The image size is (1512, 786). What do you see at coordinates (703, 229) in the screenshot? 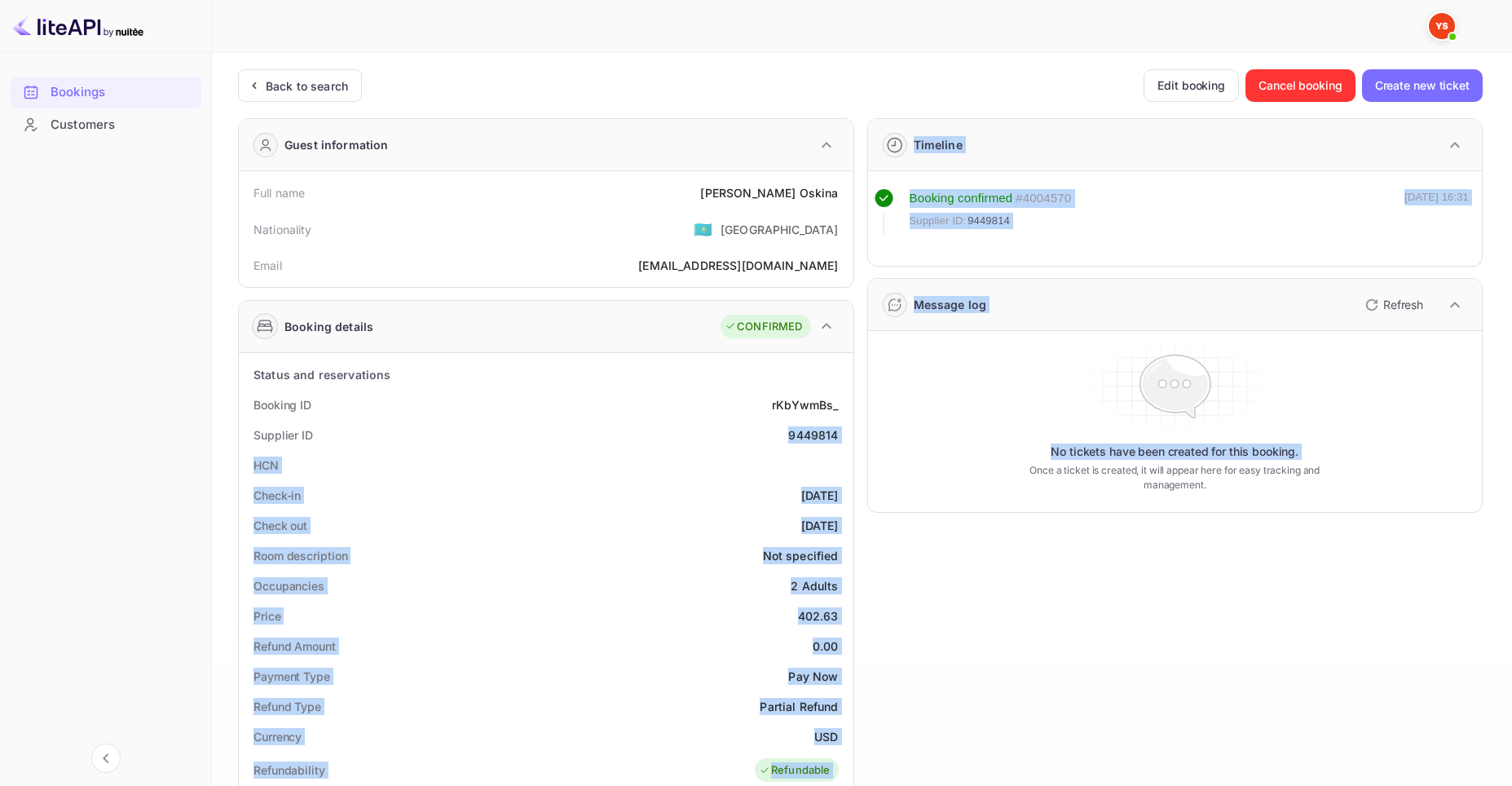
I see `span: United States` at bounding box center [703, 229].